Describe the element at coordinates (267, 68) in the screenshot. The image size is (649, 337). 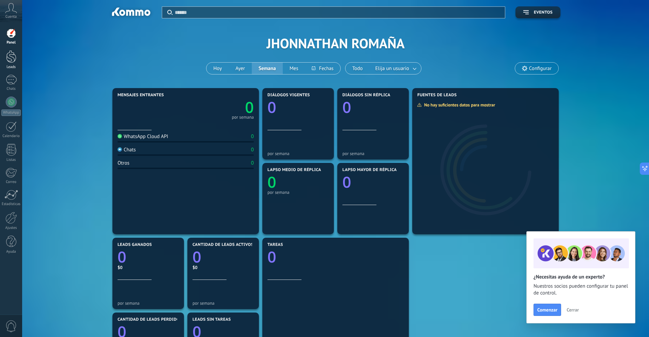
I see `button: Semana` at that location.